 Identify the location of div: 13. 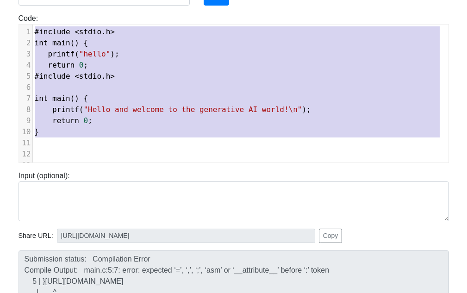
(25, 165).